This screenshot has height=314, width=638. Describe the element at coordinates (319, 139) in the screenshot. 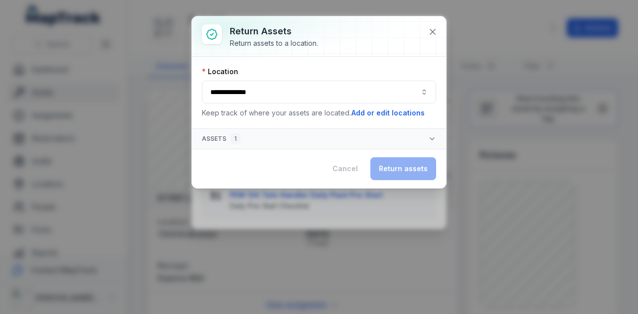

I see `button: Assets1` at that location.